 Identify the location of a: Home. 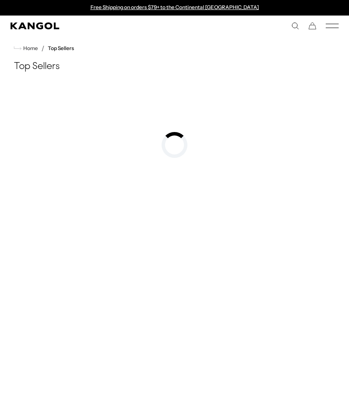
(26, 48).